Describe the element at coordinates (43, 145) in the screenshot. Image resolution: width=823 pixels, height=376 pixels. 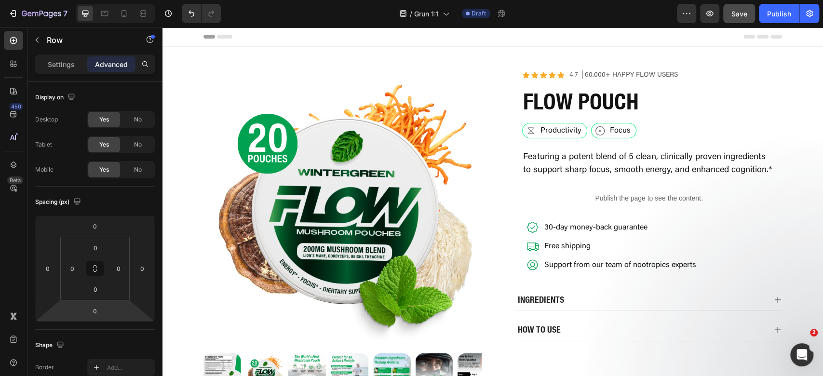
I see `div: Tablet` at that location.